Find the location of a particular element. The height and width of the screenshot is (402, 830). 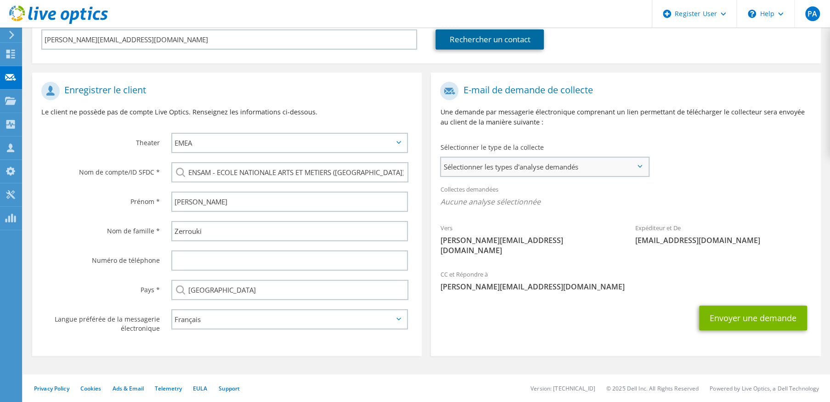

a: Support is located at coordinates (229, 388).